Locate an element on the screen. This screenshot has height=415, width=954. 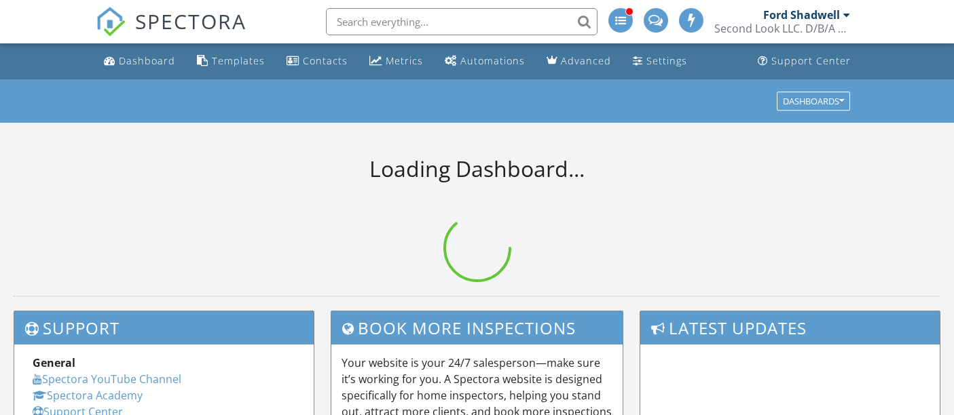
div: Advanced is located at coordinates (586, 60).